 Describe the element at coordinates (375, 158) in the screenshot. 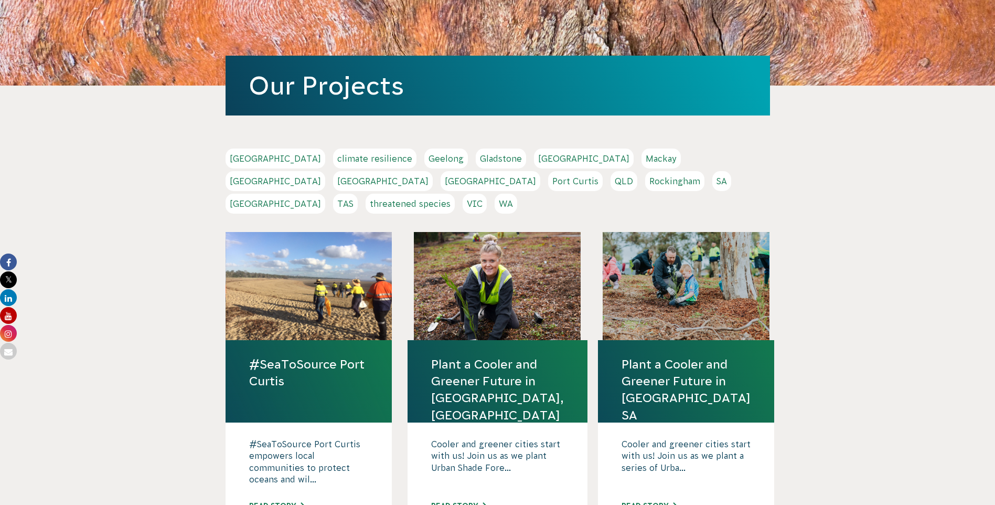

I see `a: climate resilience` at that location.